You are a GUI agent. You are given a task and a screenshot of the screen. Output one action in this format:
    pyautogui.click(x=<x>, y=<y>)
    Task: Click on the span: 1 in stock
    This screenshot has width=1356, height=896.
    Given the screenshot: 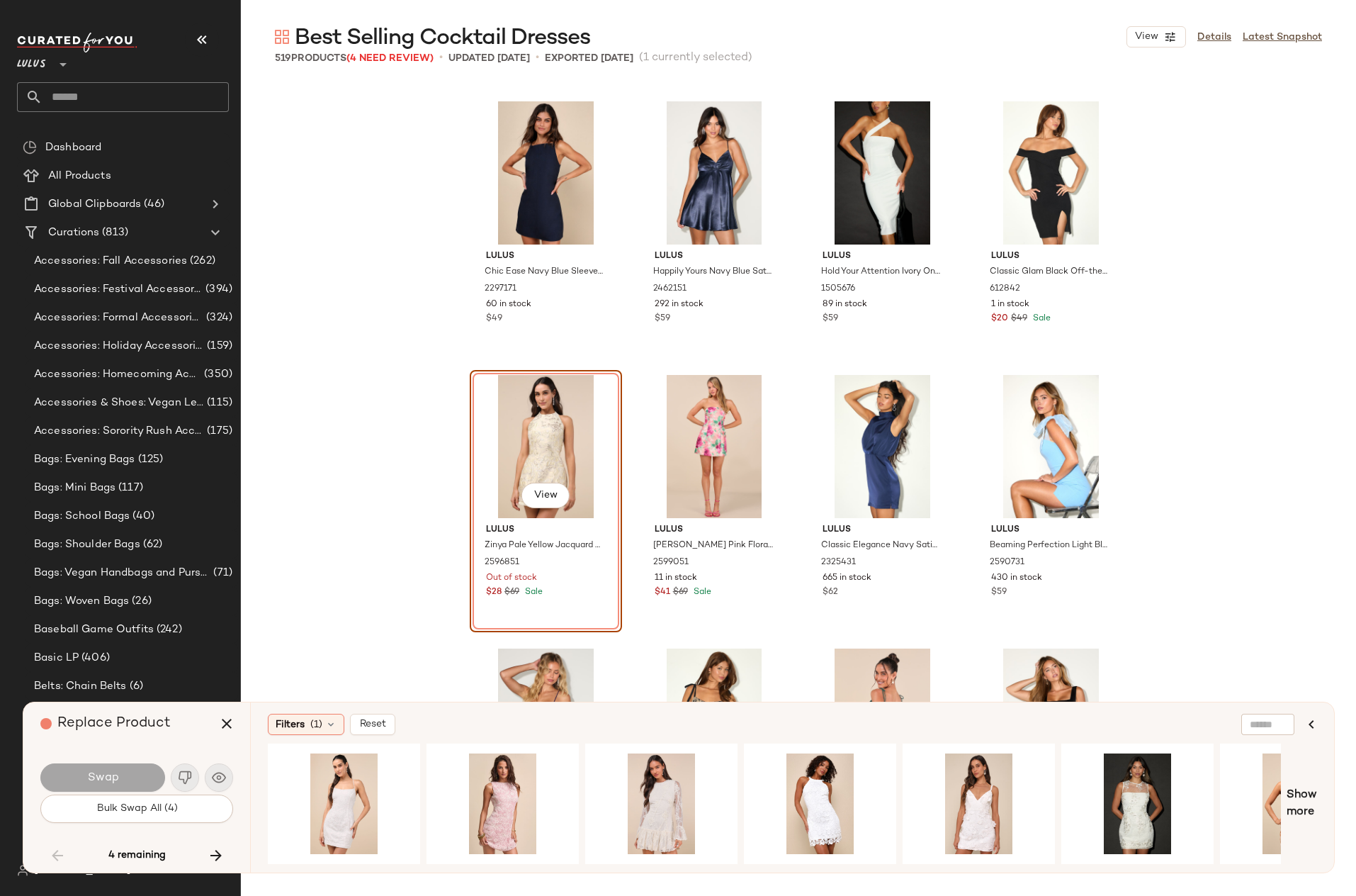 What is the action you would take?
    pyautogui.click(x=1011, y=304)
    